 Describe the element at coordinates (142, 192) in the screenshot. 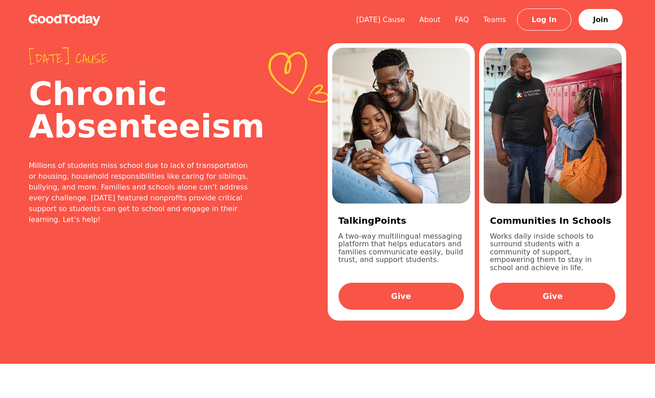

I see `div: Millions of students miss school due to lack of transportation or housing, household responsibili...` at that location.